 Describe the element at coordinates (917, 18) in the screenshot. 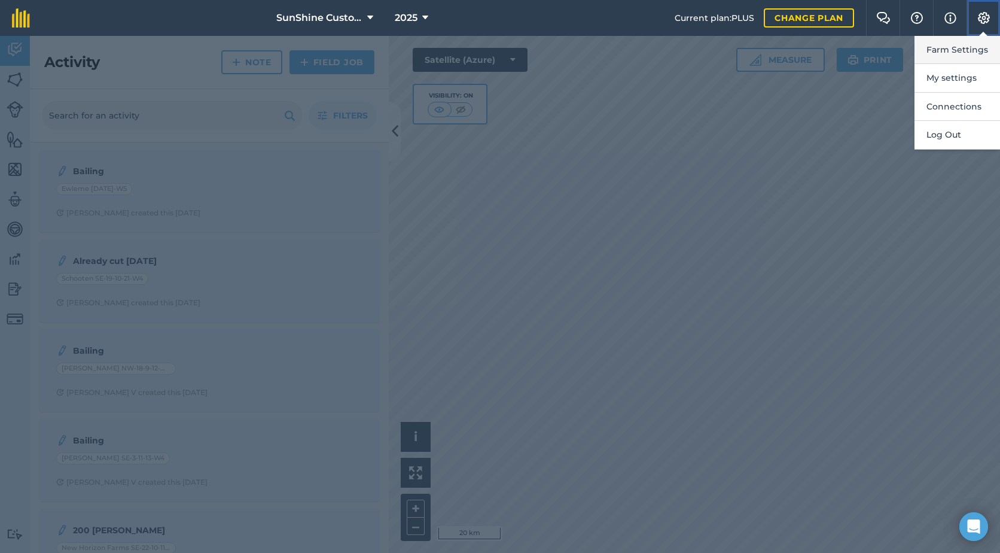

I see `img: A question mark icon` at that location.